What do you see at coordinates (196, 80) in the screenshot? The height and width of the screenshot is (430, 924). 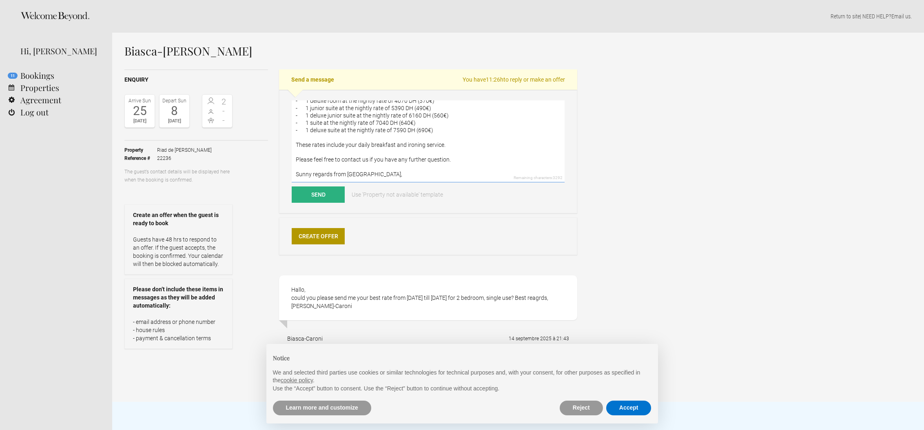 I see `h2: Enquiry` at bounding box center [196, 80].